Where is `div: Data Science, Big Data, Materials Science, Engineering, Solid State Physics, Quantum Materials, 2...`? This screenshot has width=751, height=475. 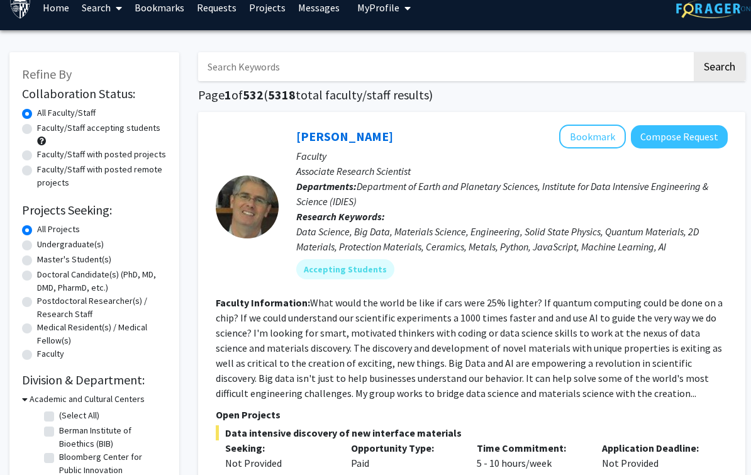 div: Data Science, Big Data, Materials Science, Engineering, Solid State Physics, Quantum Materials, 2... is located at coordinates (512, 239).